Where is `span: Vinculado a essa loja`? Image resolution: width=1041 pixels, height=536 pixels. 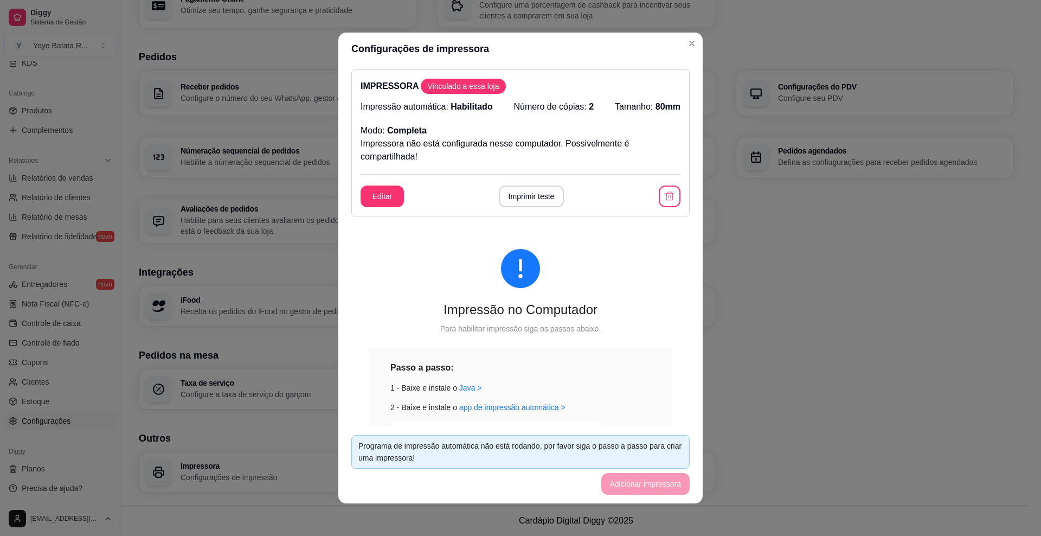
span: Vinculado a essa loja is located at coordinates (463, 86).